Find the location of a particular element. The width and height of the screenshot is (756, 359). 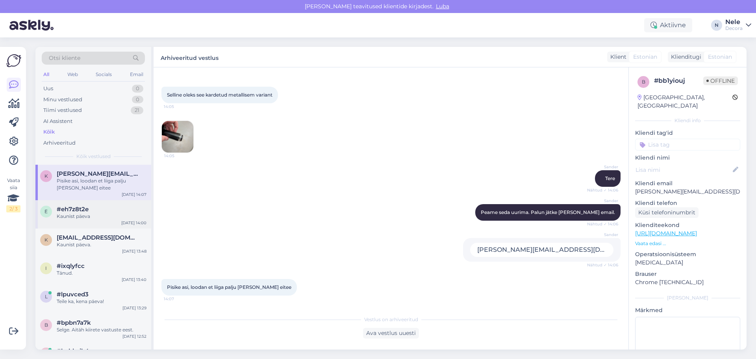

div: Ava vestlus uuesti is located at coordinates (391, 333).